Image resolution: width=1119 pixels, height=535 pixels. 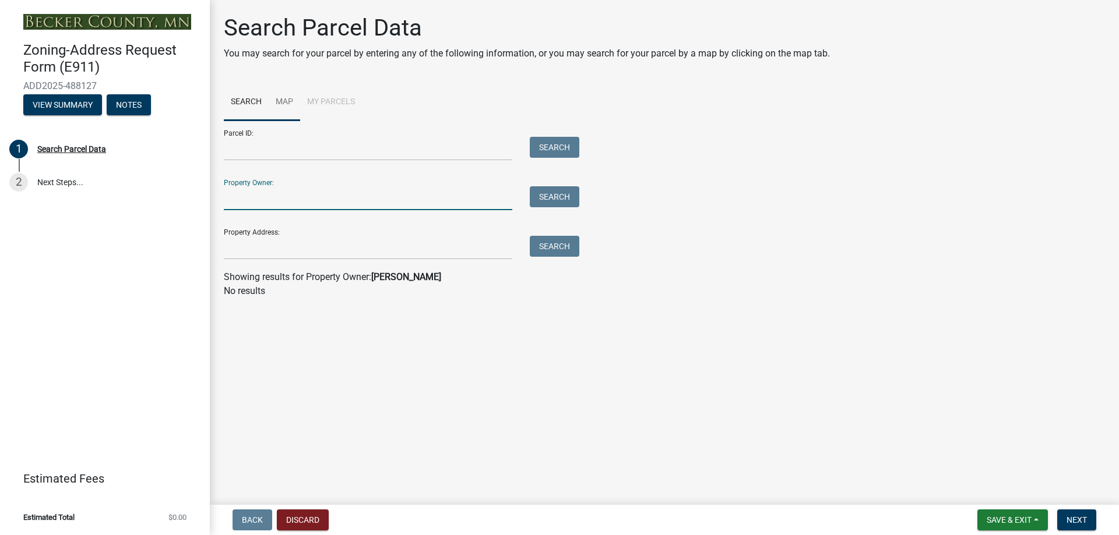 I want to click on div: 2, so click(x=19, y=182).